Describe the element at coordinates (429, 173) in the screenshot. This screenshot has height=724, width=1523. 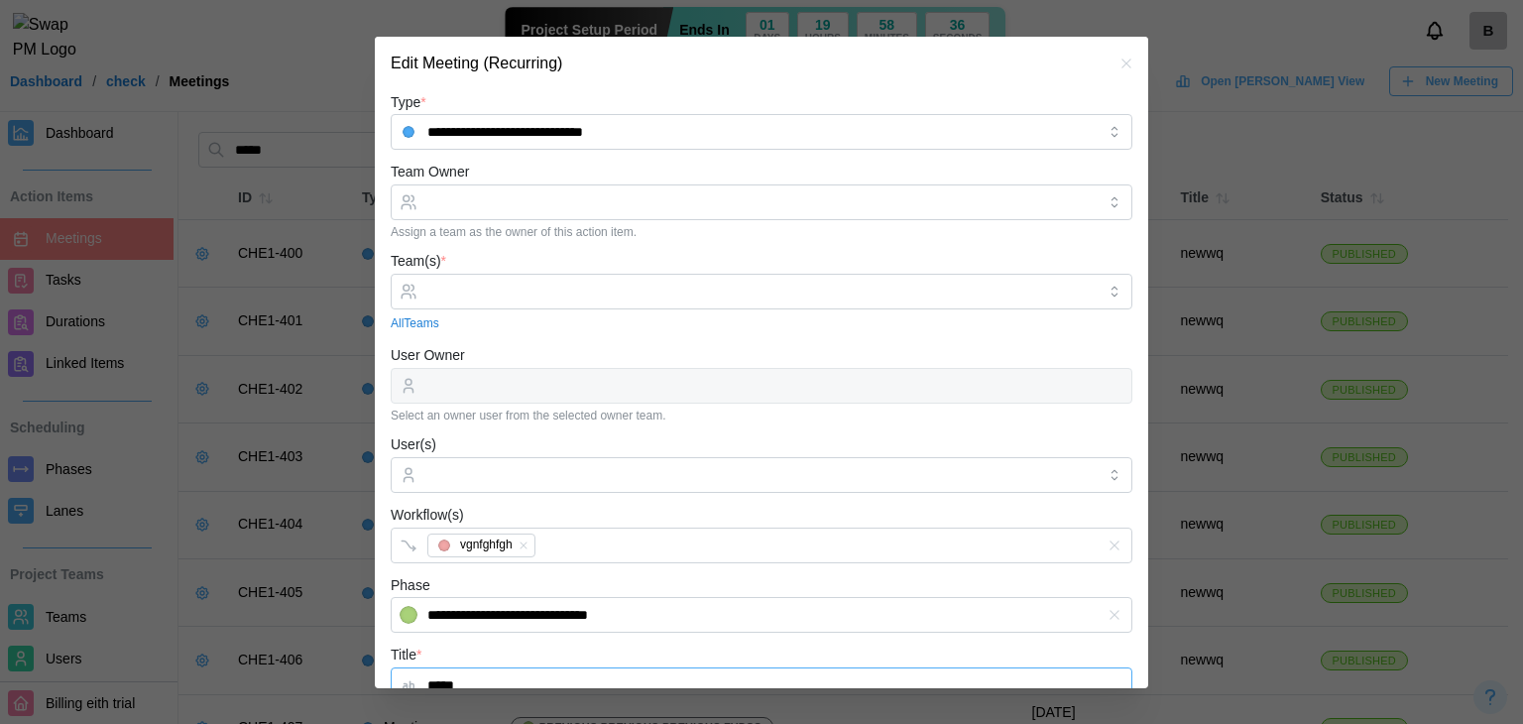
I see `label: Team Owner` at that location.